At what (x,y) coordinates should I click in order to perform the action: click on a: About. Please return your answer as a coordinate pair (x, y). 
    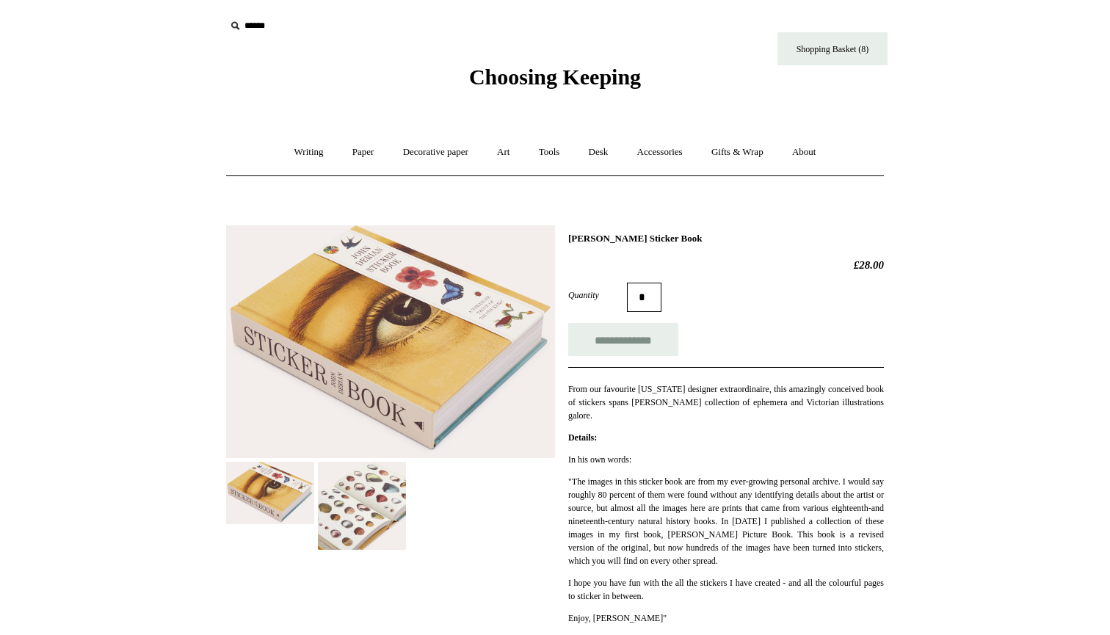
    Looking at the image, I should click on (804, 152).